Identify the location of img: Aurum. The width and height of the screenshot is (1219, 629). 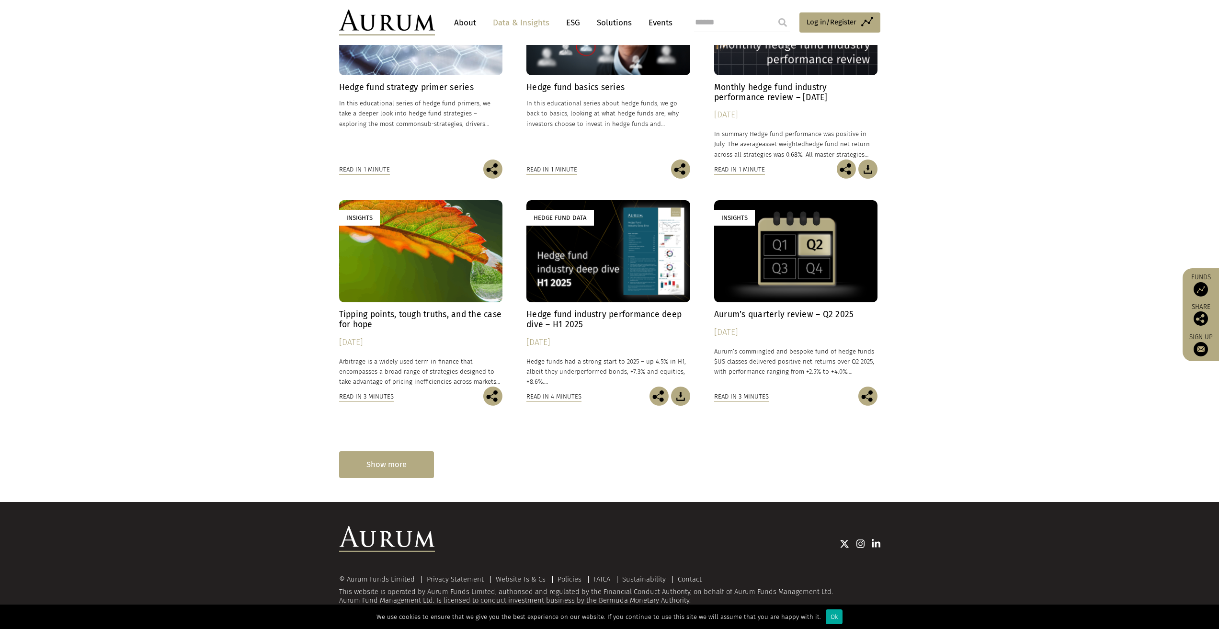
(387, 23).